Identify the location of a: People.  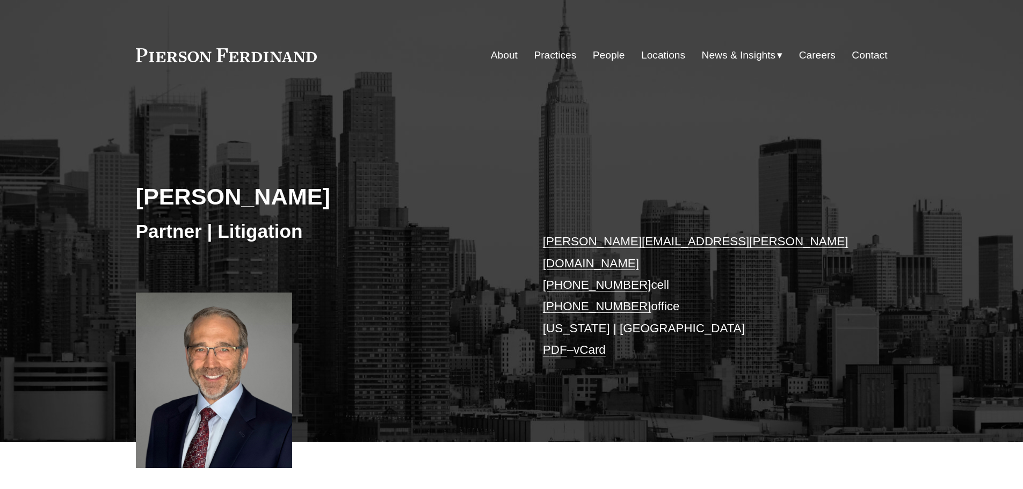
(609, 55).